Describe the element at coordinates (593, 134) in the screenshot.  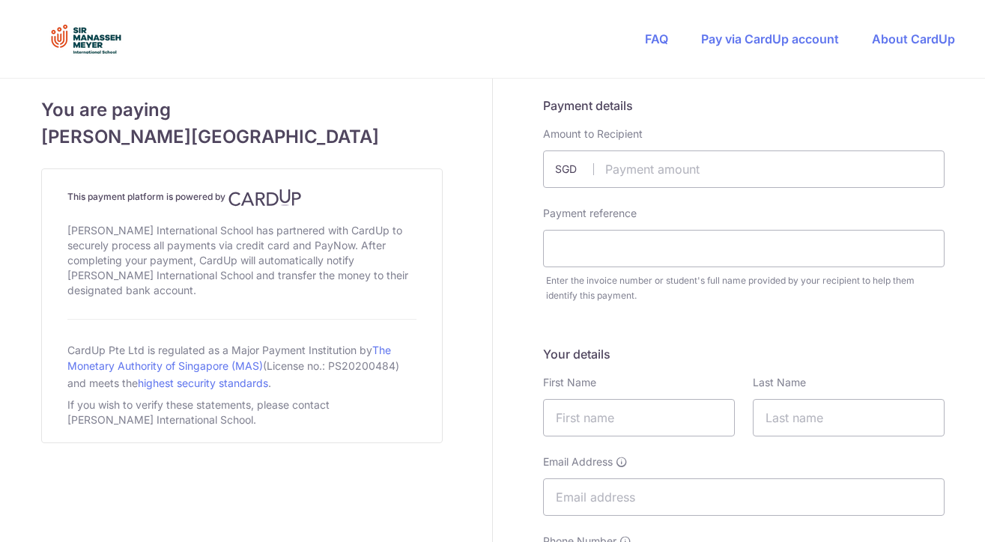
I see `label: Amount to Recipient` at that location.